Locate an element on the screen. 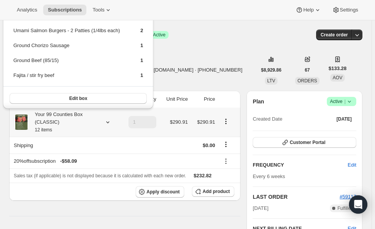 The height and width of the screenshot is (229, 375). span: $0.00 is located at coordinates (209, 145).